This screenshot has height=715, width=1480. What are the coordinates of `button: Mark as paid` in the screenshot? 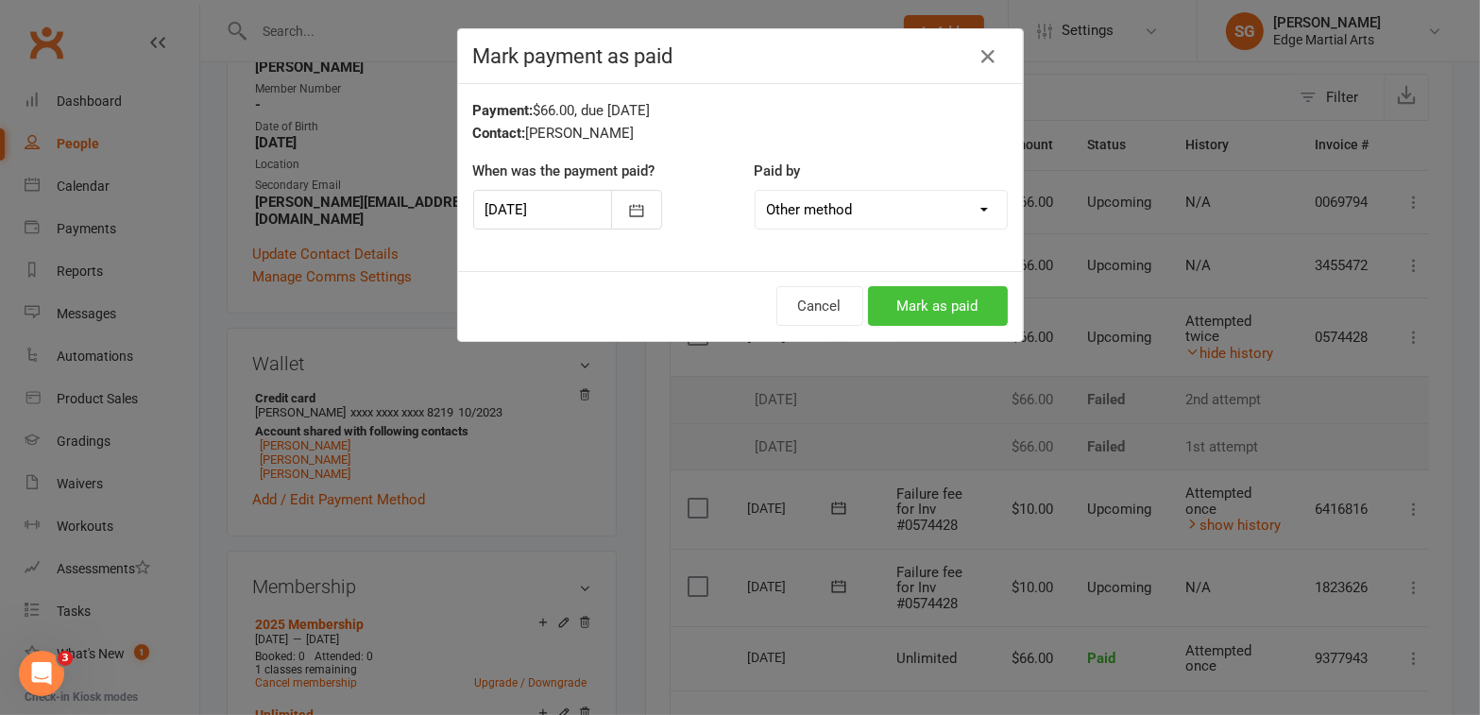 It's located at (938, 306).